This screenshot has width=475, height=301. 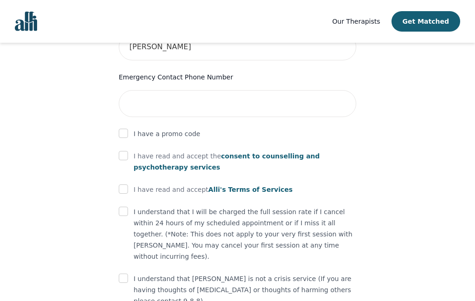 What do you see at coordinates (245, 162) in the screenshot?
I see `p: I have read and accept the` at bounding box center [245, 162].